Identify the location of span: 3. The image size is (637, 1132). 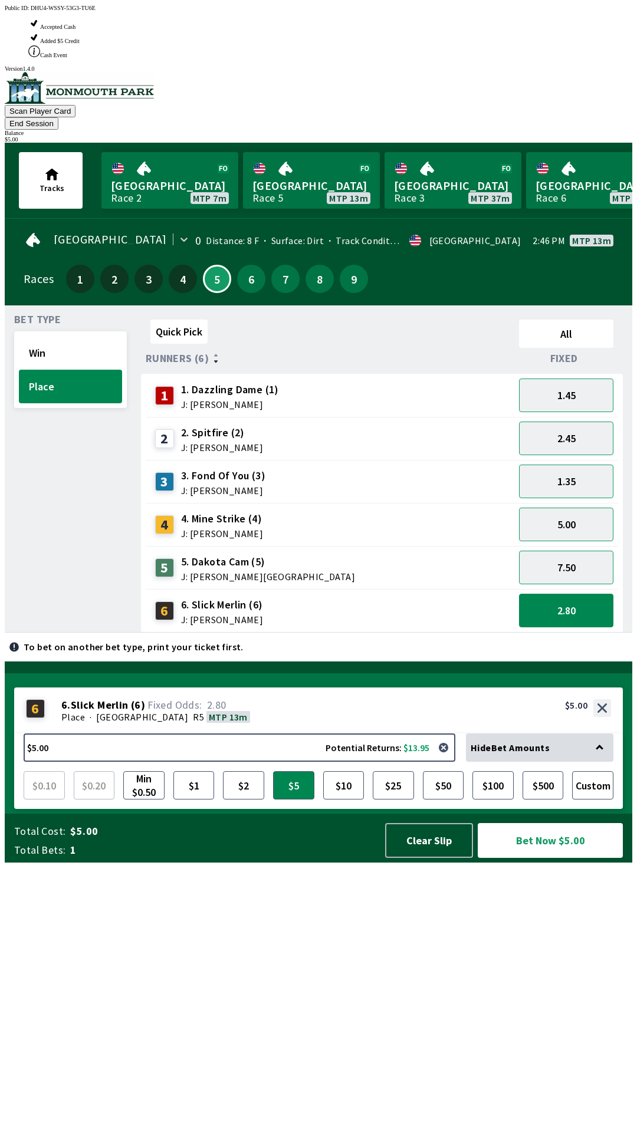
(149, 279).